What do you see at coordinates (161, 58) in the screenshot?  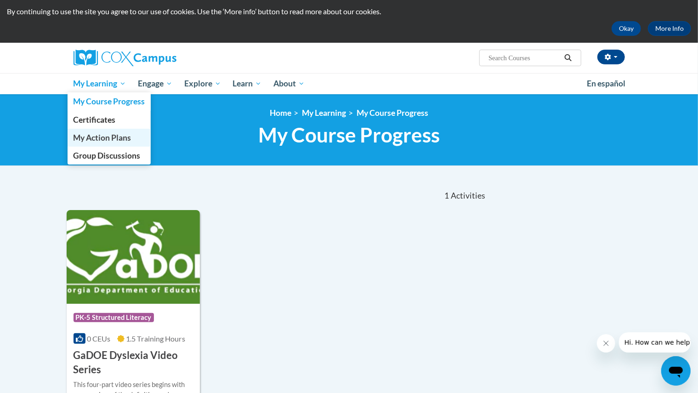 I see `a: Cox Campus` at bounding box center [161, 58].